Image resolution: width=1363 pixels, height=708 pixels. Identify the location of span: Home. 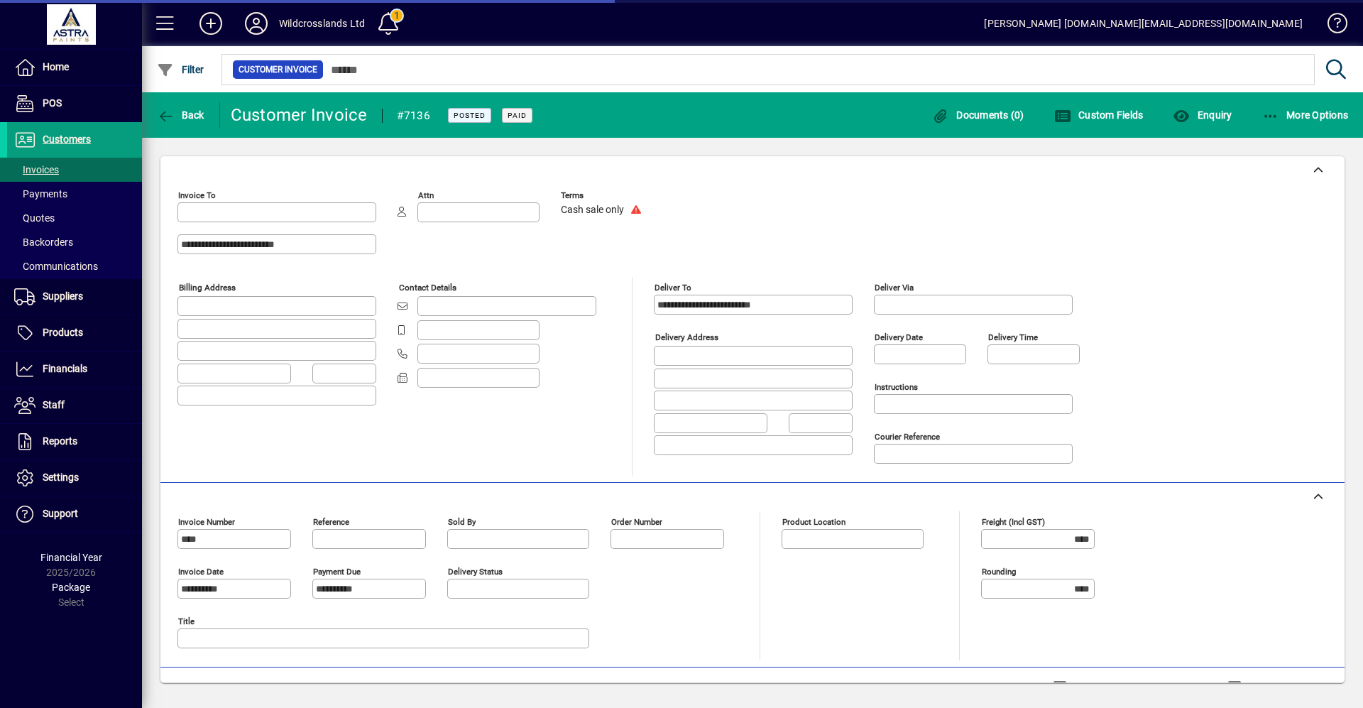
(55, 67).